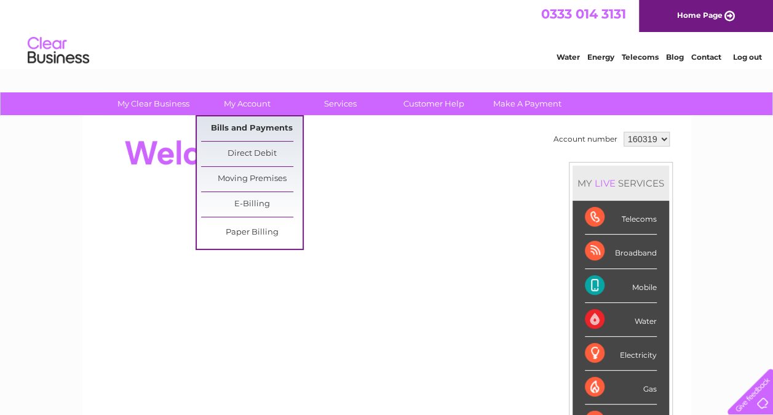  What do you see at coordinates (340, 103) in the screenshot?
I see `a: Services` at bounding box center [340, 103].